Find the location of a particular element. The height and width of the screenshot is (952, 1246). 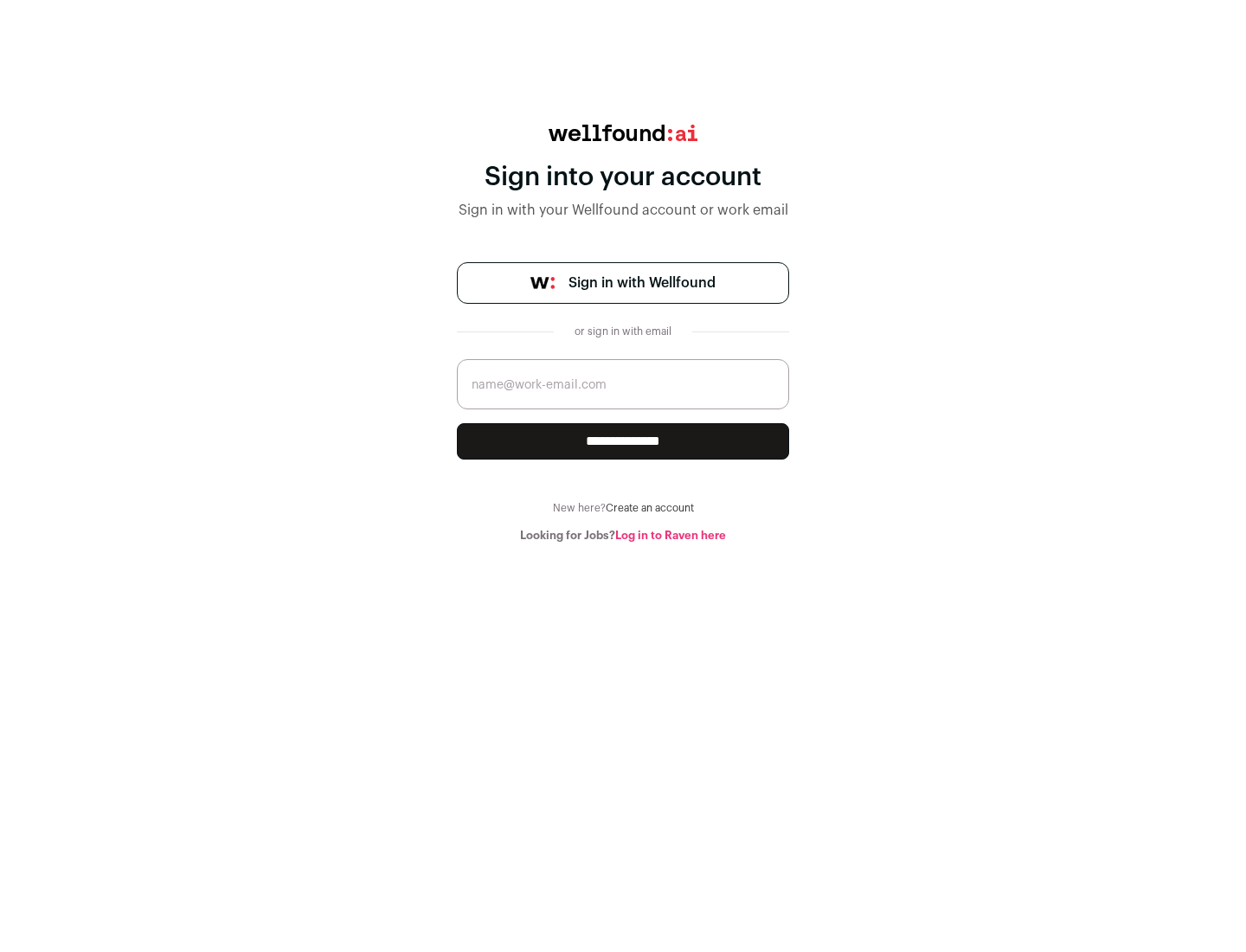

div: Looking for Jobs? is located at coordinates (623, 536).